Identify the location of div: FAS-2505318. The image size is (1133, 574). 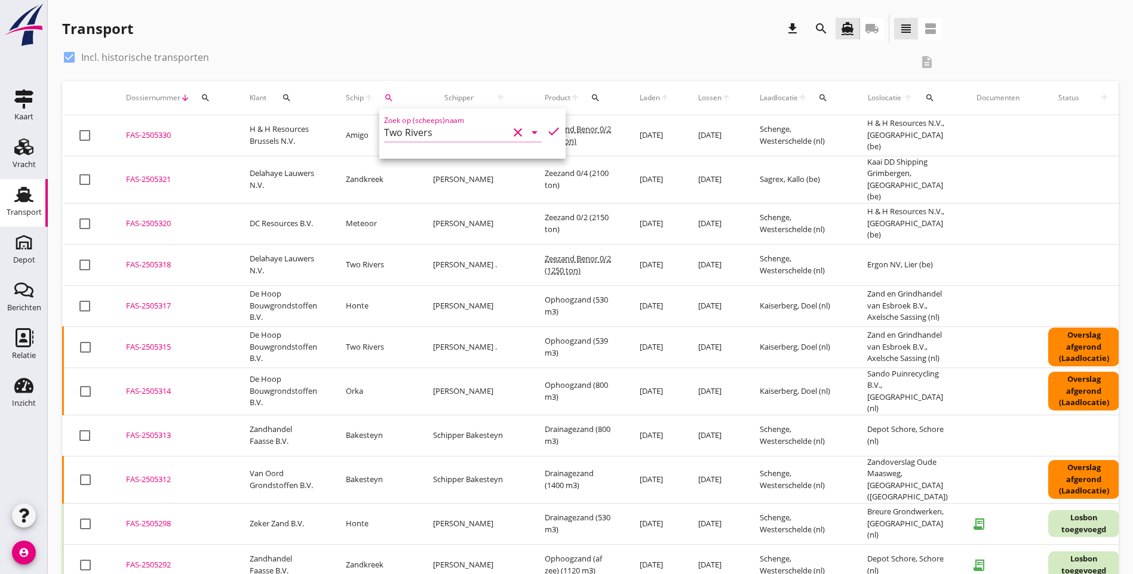
(173, 265).